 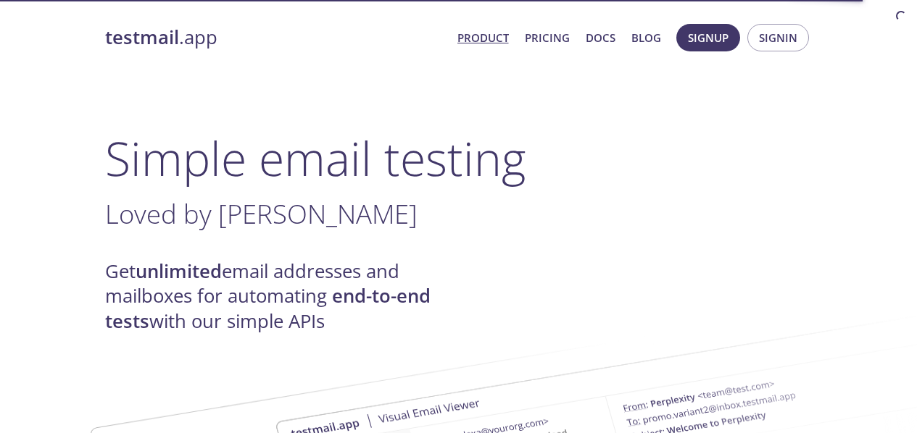 What do you see at coordinates (600, 38) in the screenshot?
I see `a: Docs` at bounding box center [600, 38].